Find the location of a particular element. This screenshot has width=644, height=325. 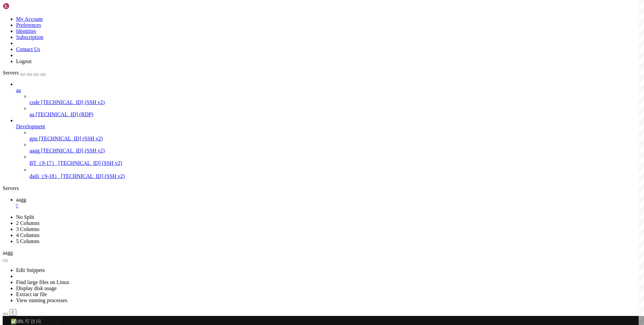

div: Servers is located at coordinates (322, 188).